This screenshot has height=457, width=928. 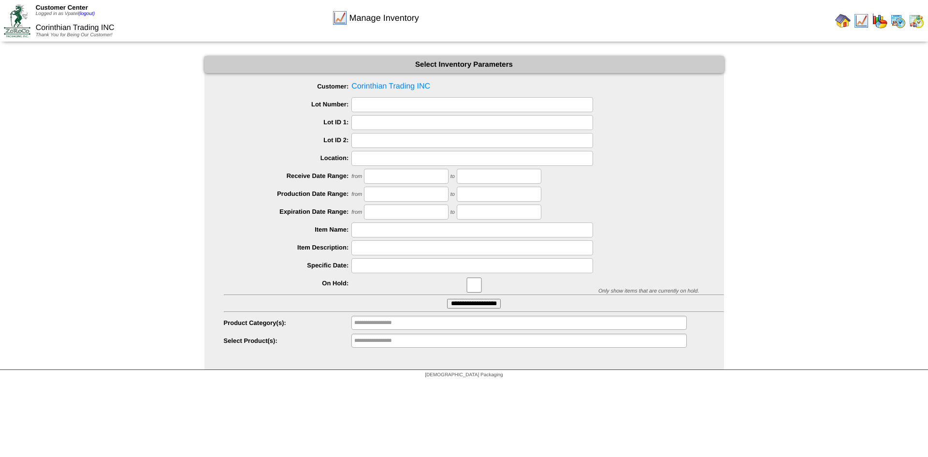 I want to click on label: Item Description:, so click(x=287, y=247).